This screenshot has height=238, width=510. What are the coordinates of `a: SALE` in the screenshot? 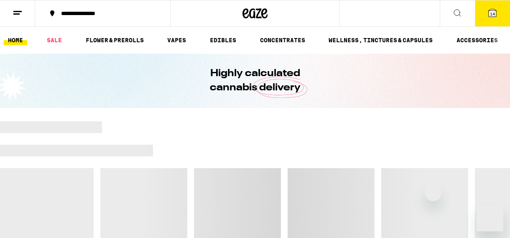 It's located at (54, 40).